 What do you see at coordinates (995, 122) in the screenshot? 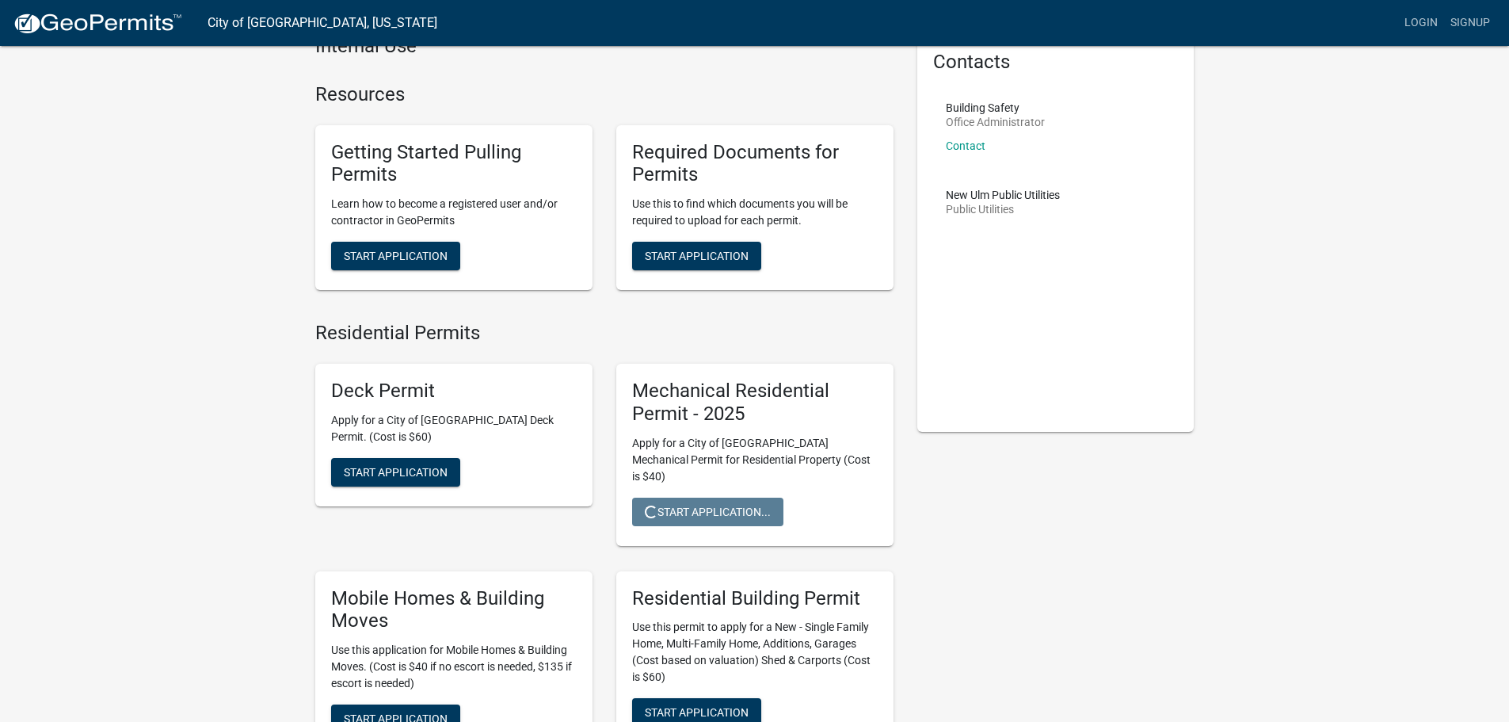
I see `p: Office Administrator` at bounding box center [995, 122].